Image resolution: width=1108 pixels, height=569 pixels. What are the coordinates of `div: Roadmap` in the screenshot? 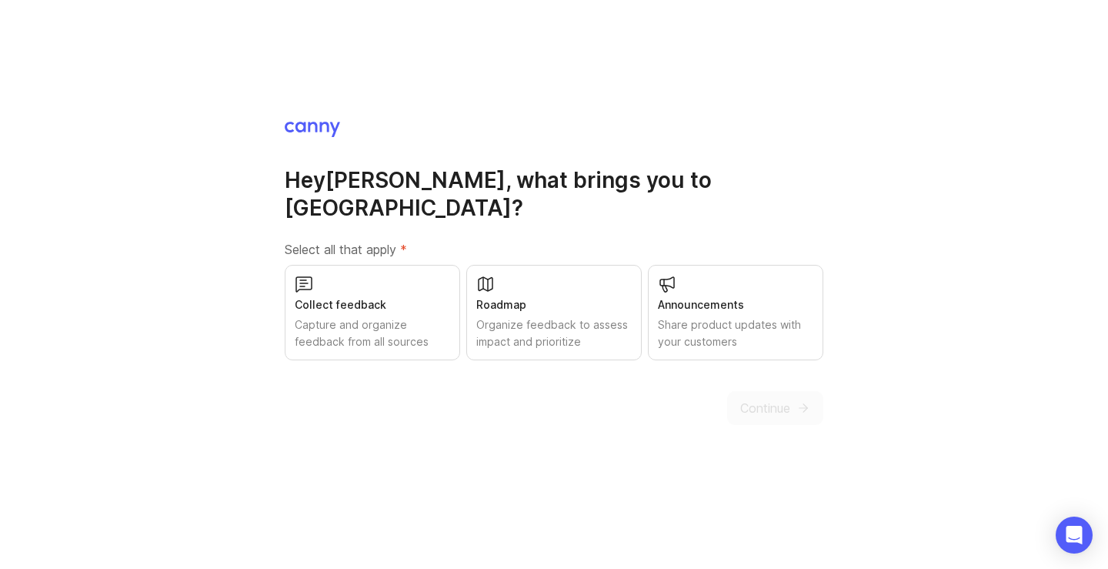 It's located at (554, 305).